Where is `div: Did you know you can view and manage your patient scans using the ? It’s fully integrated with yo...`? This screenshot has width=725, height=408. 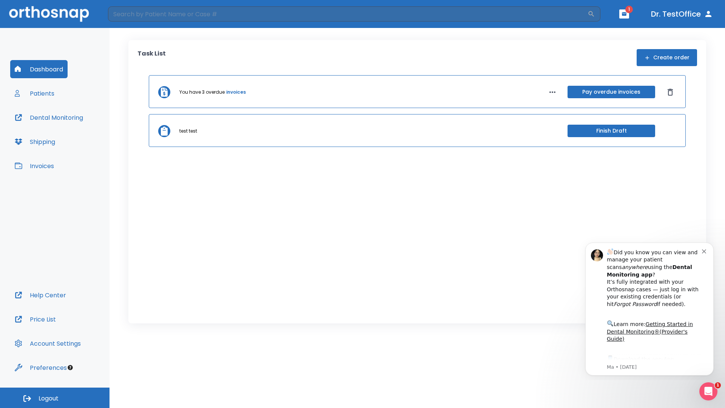
div: Did you know you can view and manage your patient scans using the ? It’s fully integrated with yo... is located at coordinates (80, 46).